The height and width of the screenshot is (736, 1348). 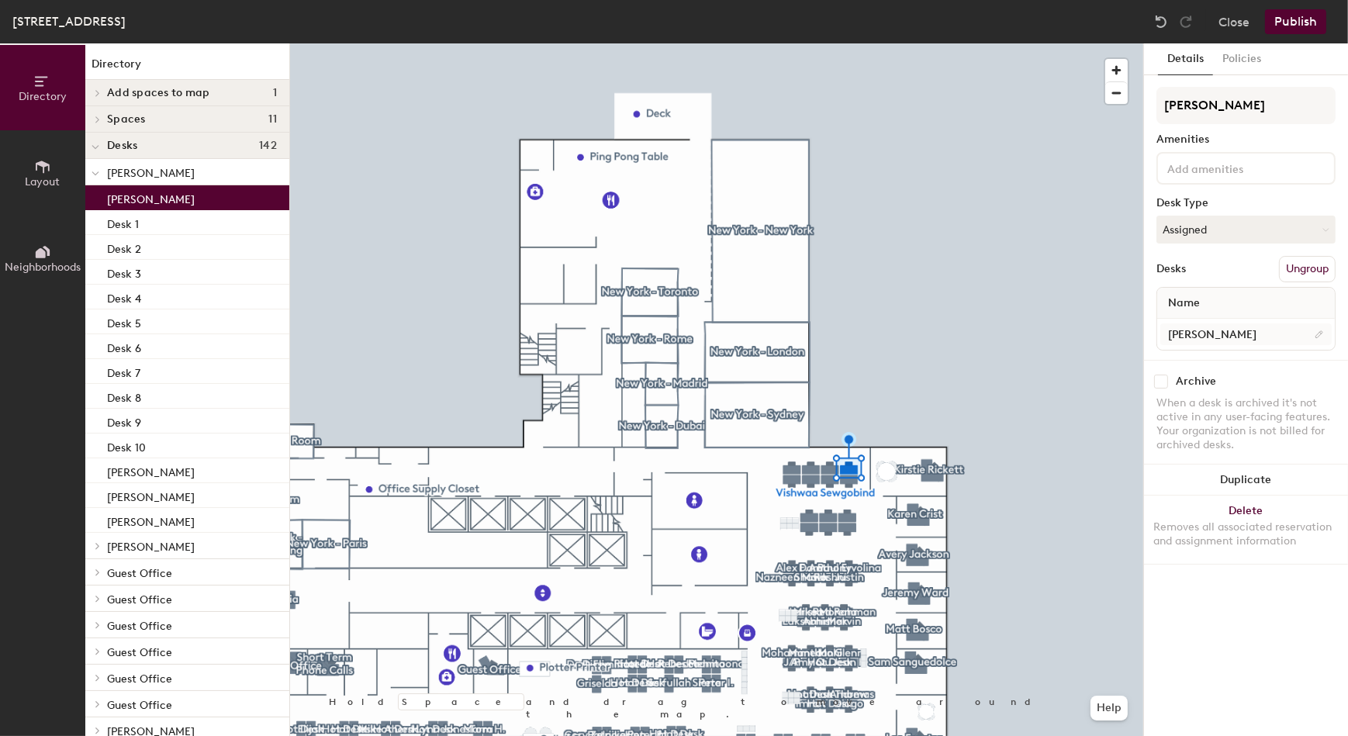 What do you see at coordinates (1245, 530) in the screenshot?
I see `button: DeleteRemoves all associated reservation and assignment information` at bounding box center [1245, 530].